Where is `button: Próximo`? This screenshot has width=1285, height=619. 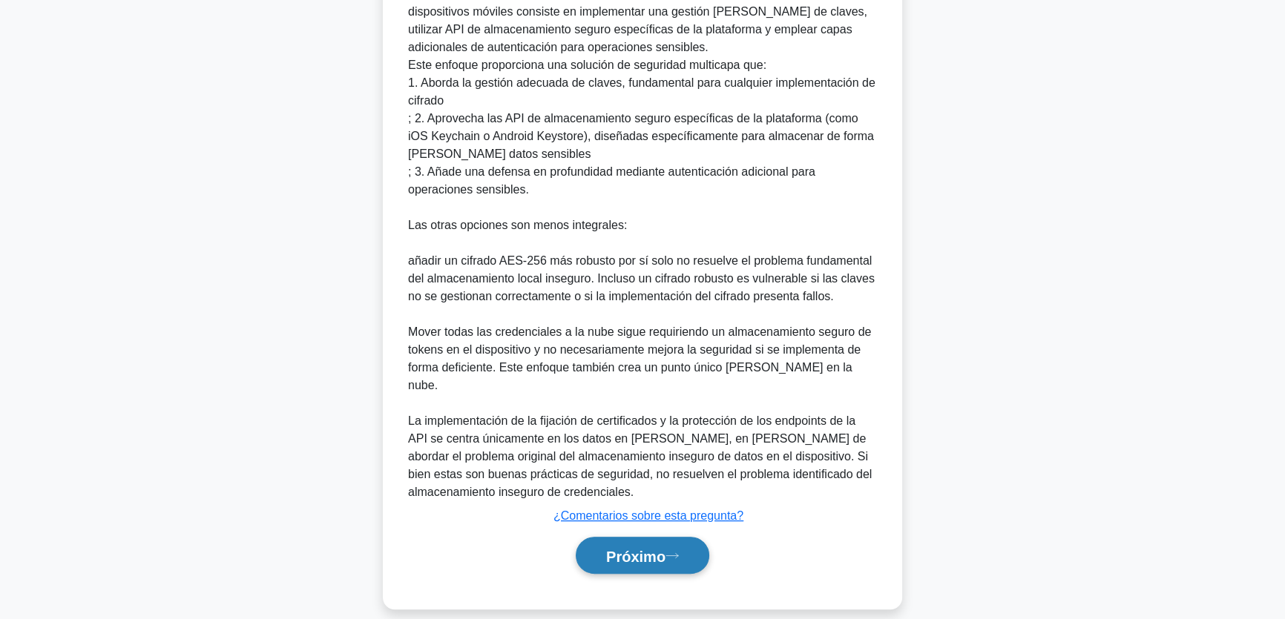
button: Próximo is located at coordinates (642, 556).